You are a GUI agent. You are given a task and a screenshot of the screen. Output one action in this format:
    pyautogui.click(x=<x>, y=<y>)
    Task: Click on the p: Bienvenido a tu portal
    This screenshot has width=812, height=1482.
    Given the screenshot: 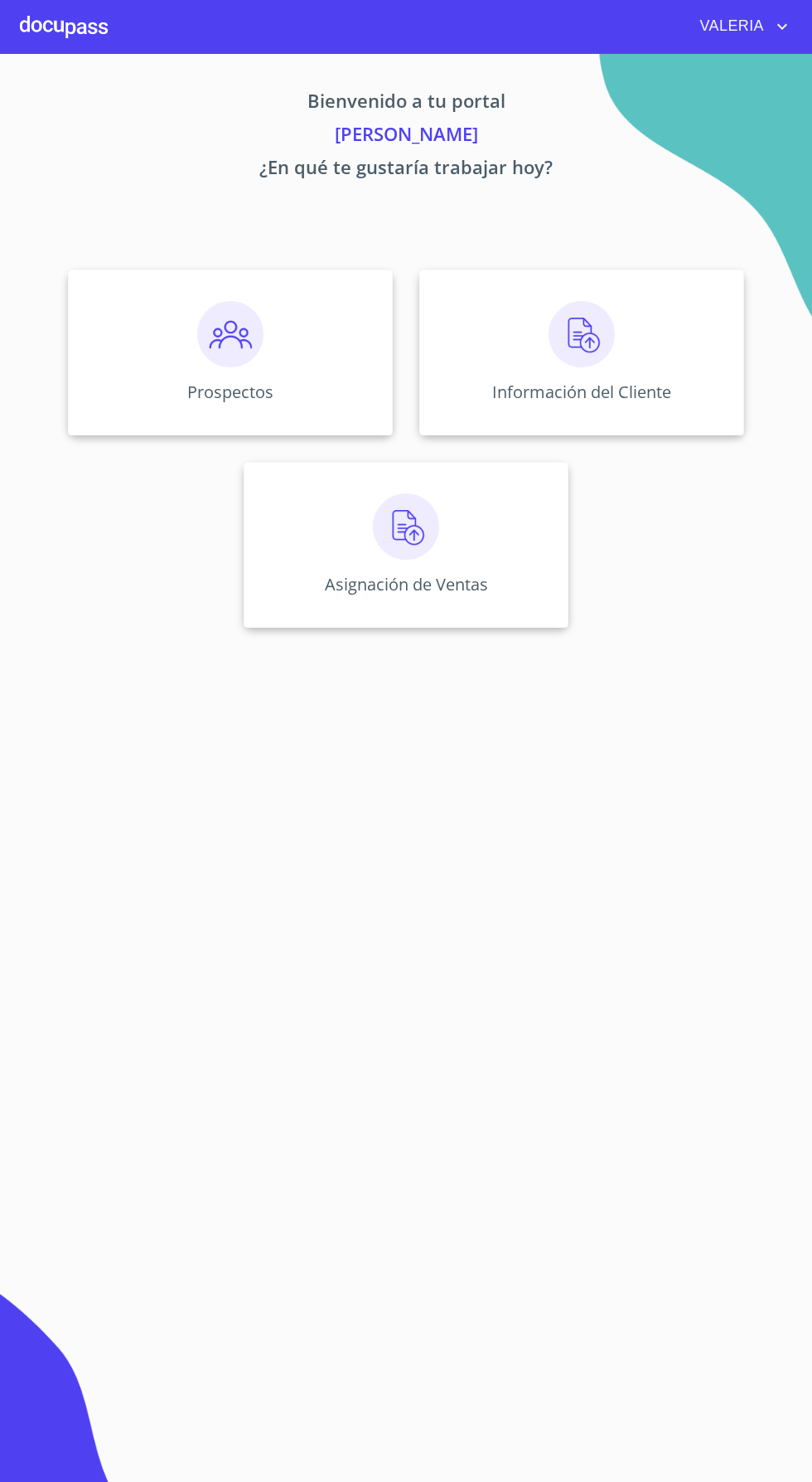 What is the action you would take?
    pyautogui.click(x=406, y=103)
    